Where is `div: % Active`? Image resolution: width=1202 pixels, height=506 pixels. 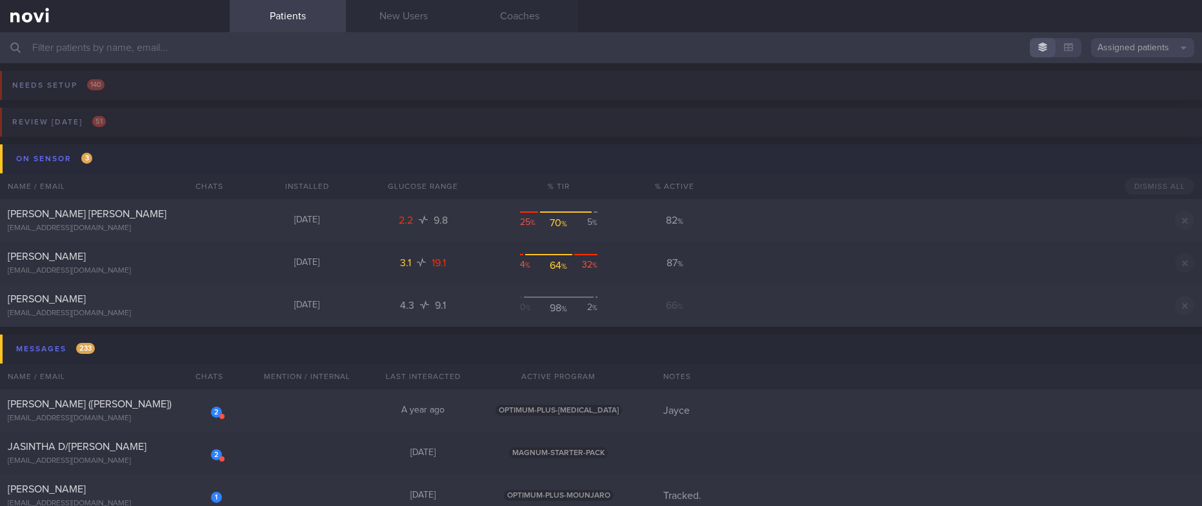 div: % Active is located at coordinates (675, 186).